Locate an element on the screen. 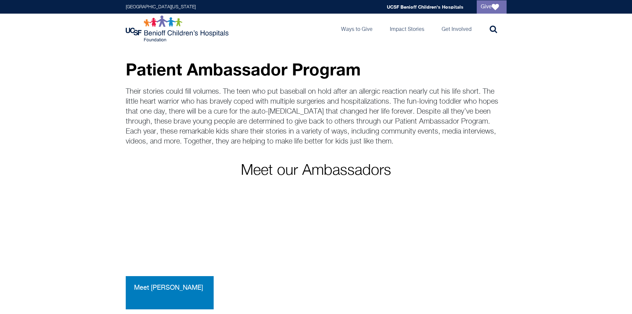 Image resolution: width=632 pixels, height=314 pixels. p: Their stories could fill volumes. The teen who put baseball on hold after an allergic reaction ne... is located at coordinates (316, 117).